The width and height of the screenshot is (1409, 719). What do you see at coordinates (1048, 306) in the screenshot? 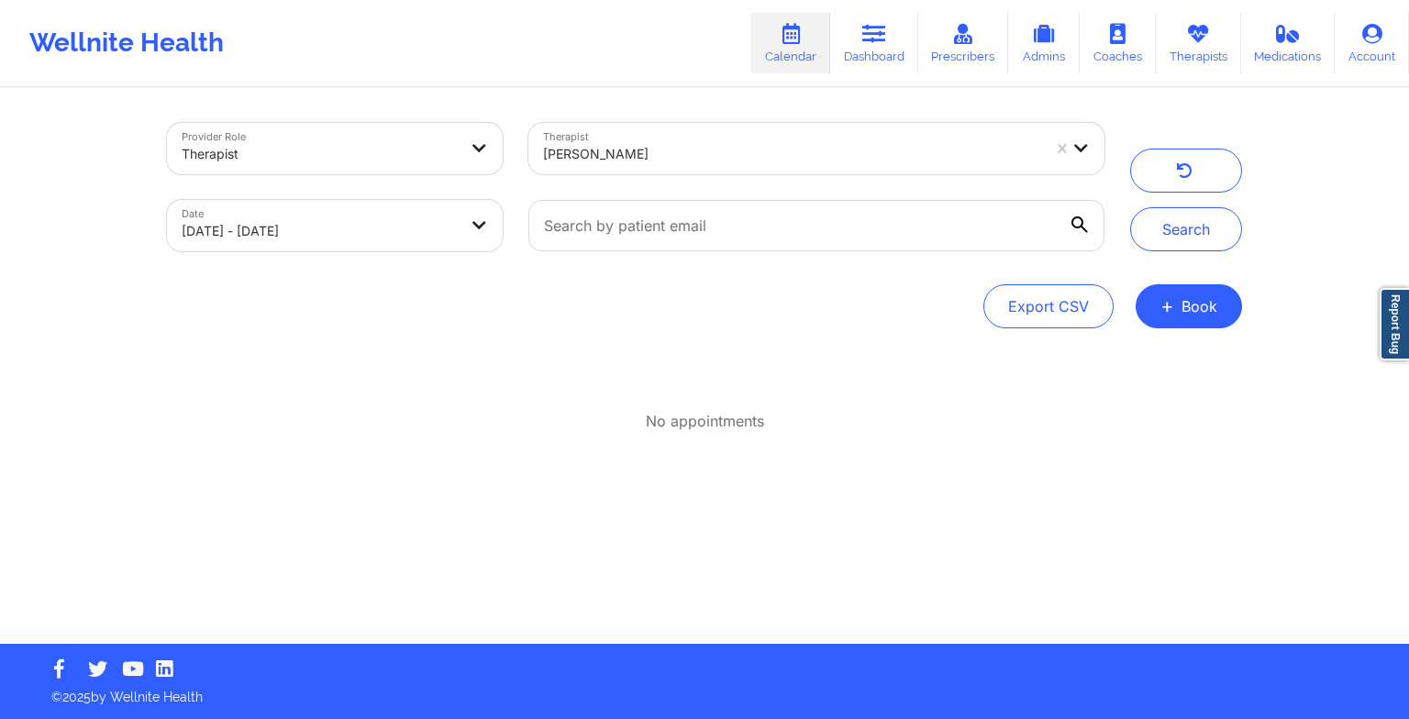
I see `button: Export CSV` at bounding box center [1048, 306].